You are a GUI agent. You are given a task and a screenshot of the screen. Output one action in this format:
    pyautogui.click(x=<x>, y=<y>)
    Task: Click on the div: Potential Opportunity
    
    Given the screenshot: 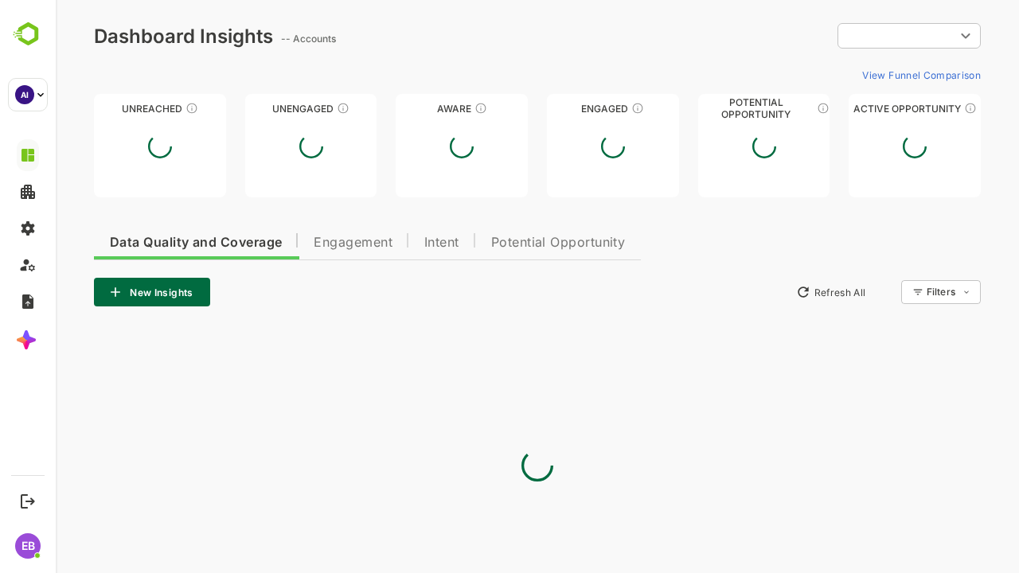 What is the action you would take?
    pyautogui.click(x=708, y=108)
    